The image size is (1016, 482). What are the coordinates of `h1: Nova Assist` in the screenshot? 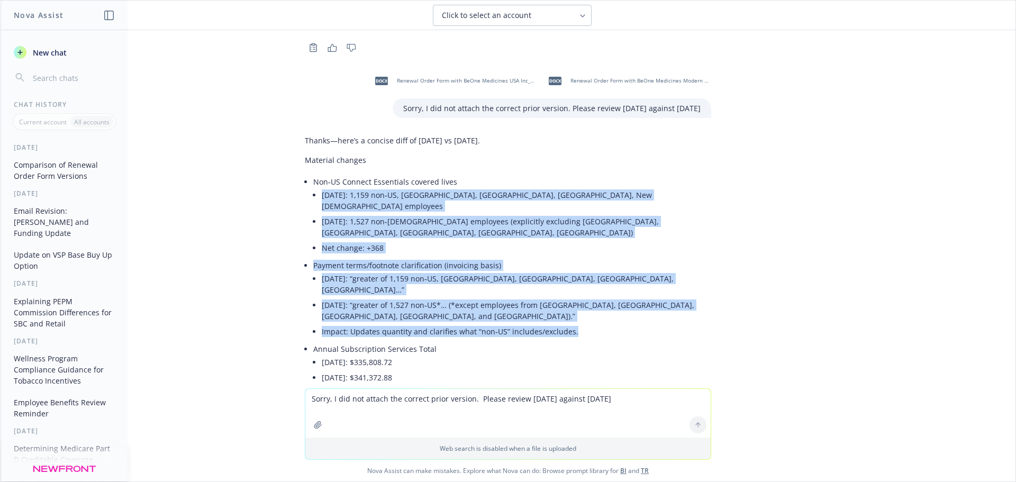 It's located at (39, 15).